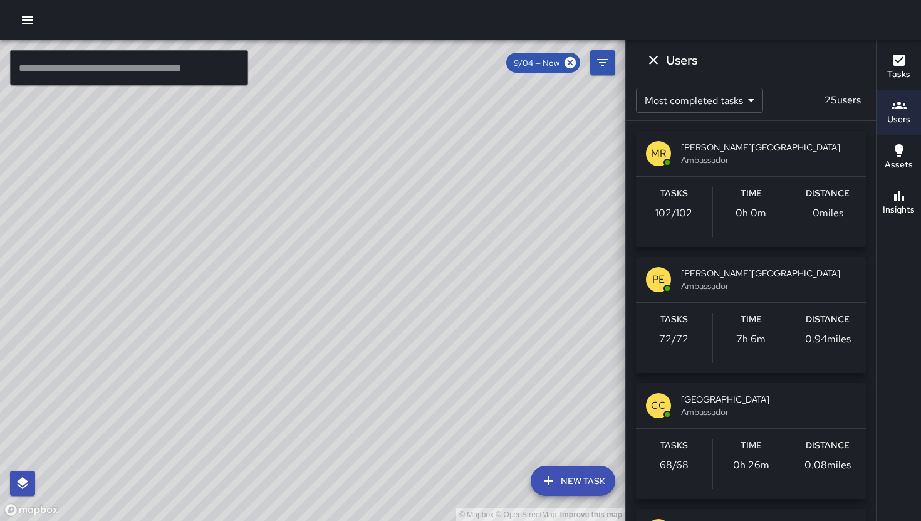  What do you see at coordinates (603, 63) in the screenshot?
I see `button: Filters` at bounding box center [603, 63].